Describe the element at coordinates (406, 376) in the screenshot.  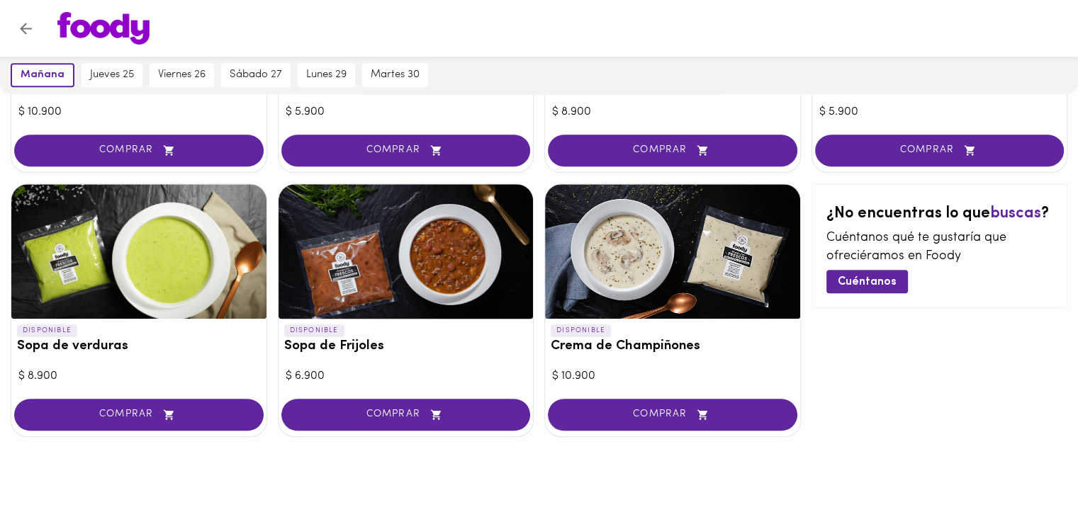
I see `div: $ 6.900` at that location.